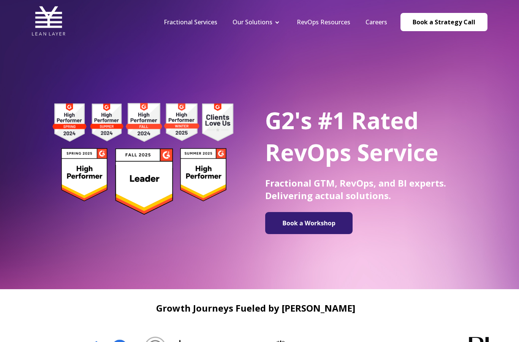 The image size is (519, 342). I want to click on a: Fractional Services, so click(190, 22).